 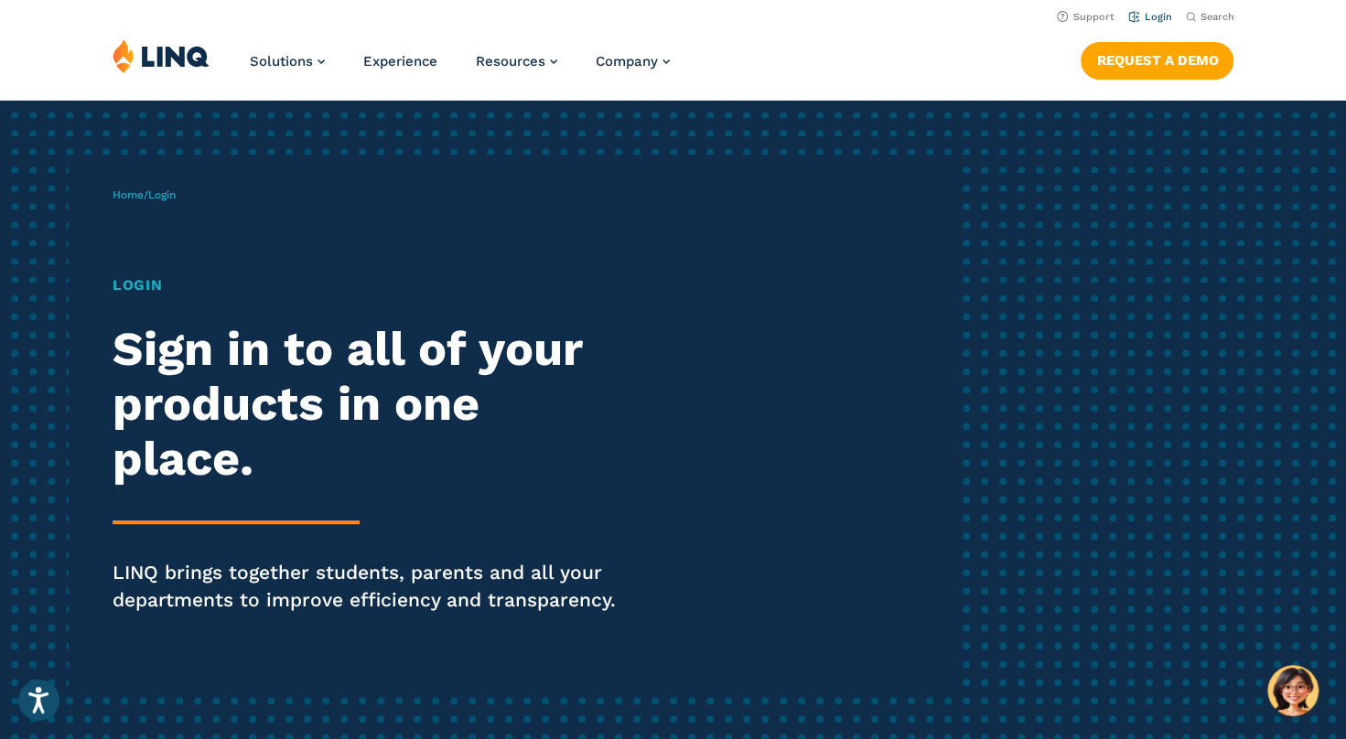 What do you see at coordinates (161, 56) in the screenshot?
I see `img: LINQ | K‑12 Software` at bounding box center [161, 56].